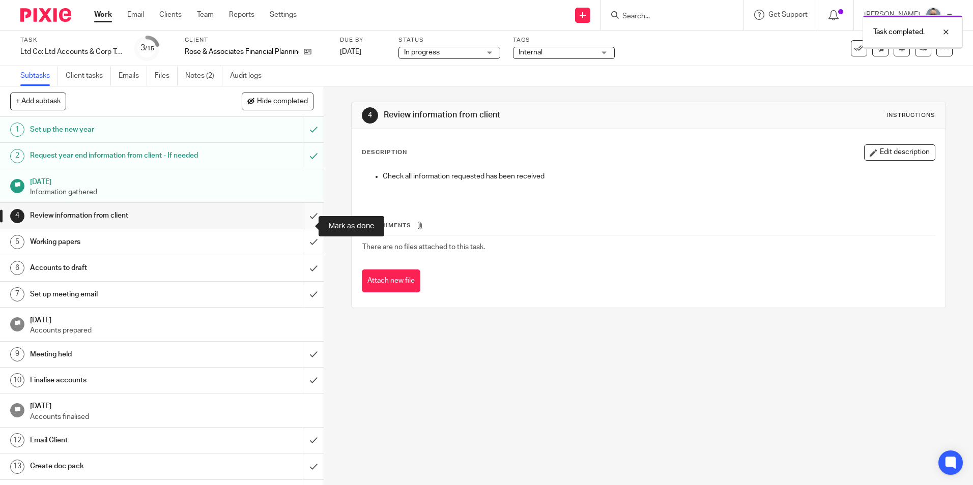 This screenshot has height=485, width=973. I want to click on img: Pixie, so click(46, 15).